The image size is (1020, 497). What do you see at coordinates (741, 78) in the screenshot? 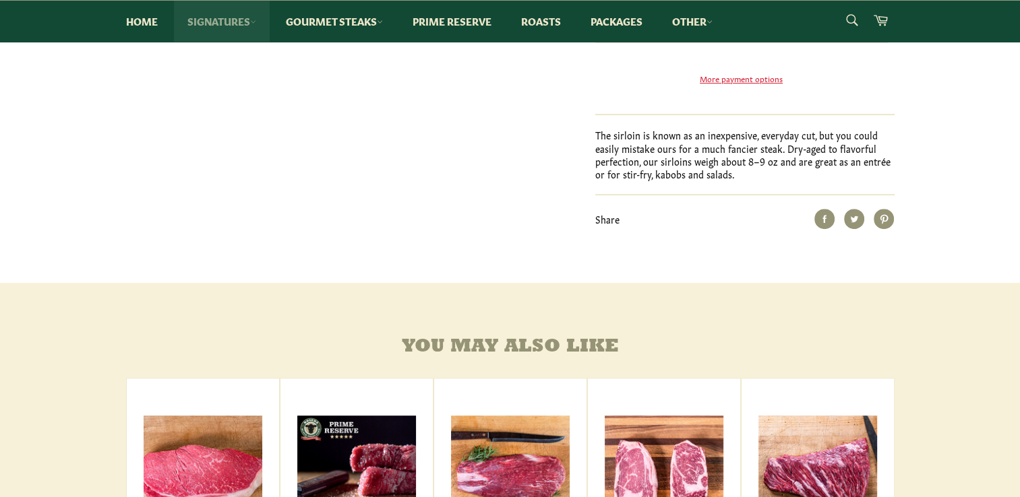
I see `a: More payment options` at bounding box center [741, 78].